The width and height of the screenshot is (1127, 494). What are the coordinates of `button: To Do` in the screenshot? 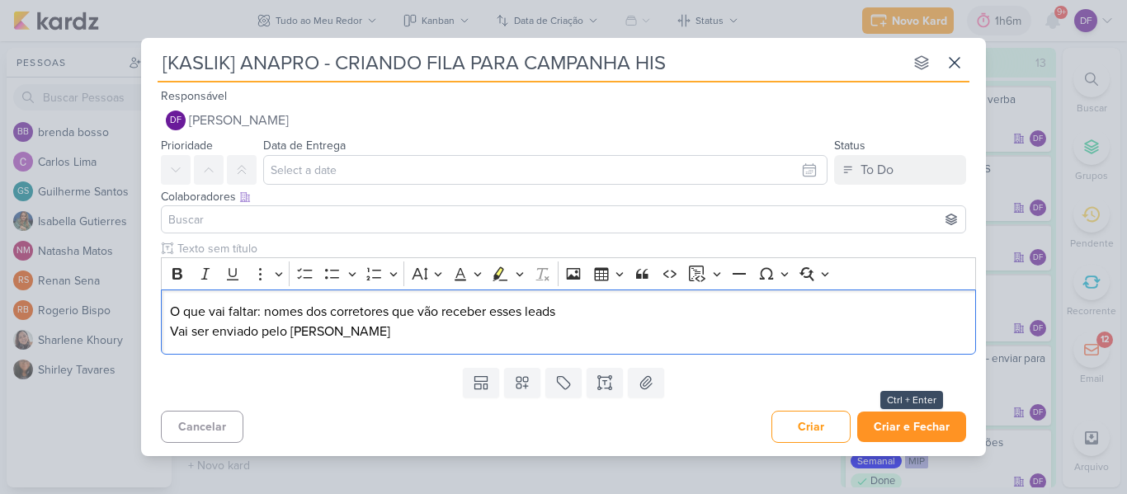 It's located at (900, 170).